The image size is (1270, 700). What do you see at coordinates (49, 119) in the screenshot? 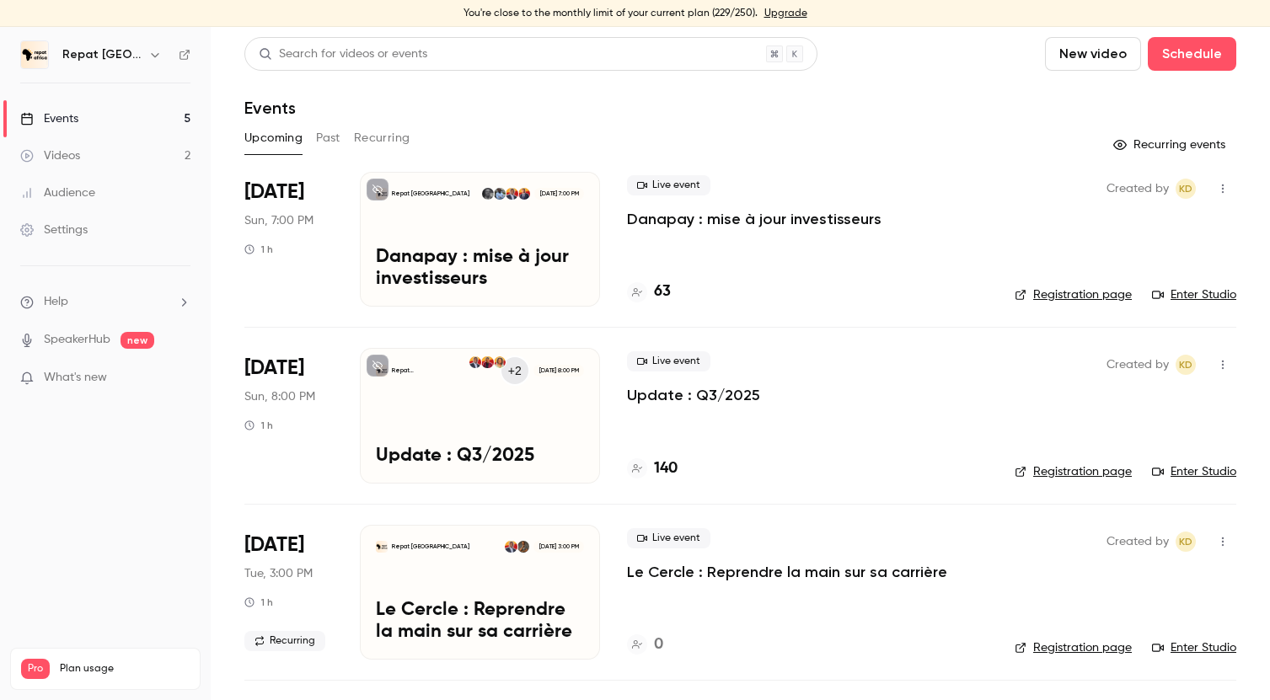
I see `div: Events` at bounding box center [49, 119].